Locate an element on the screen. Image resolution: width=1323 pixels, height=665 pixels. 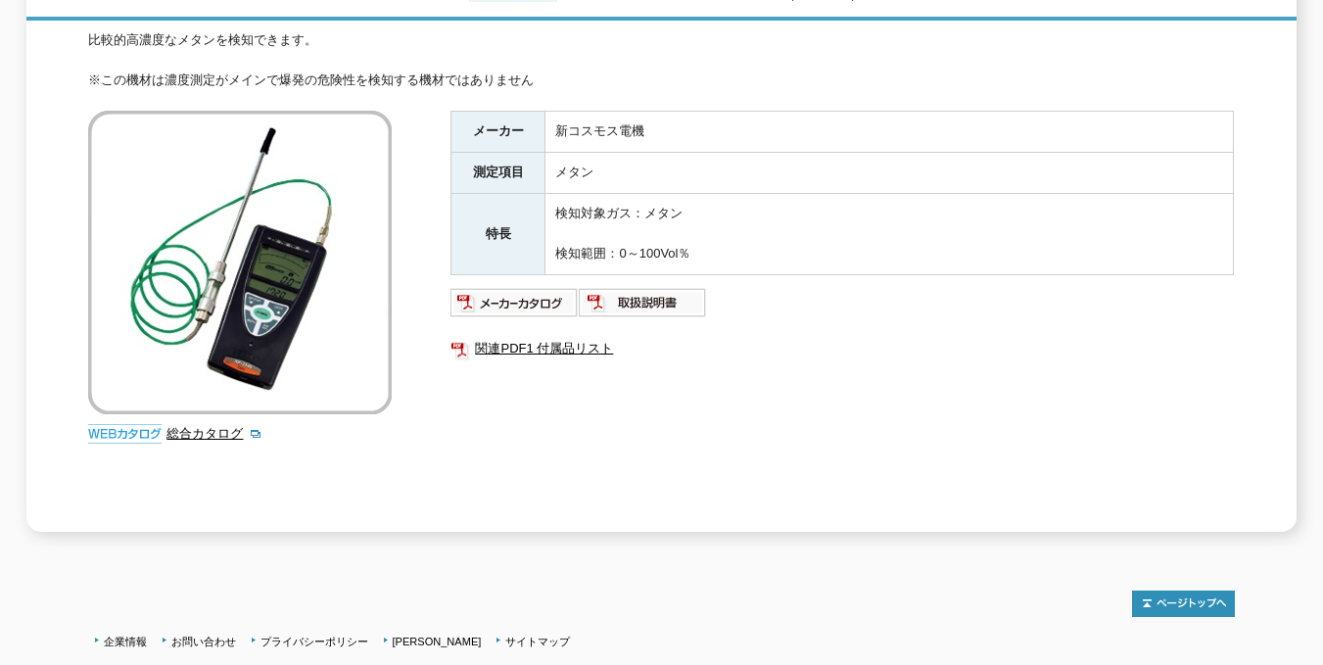
td: 検知対象ガス：メタン 検知範囲：0～100Vol％ is located at coordinates (889, 233).